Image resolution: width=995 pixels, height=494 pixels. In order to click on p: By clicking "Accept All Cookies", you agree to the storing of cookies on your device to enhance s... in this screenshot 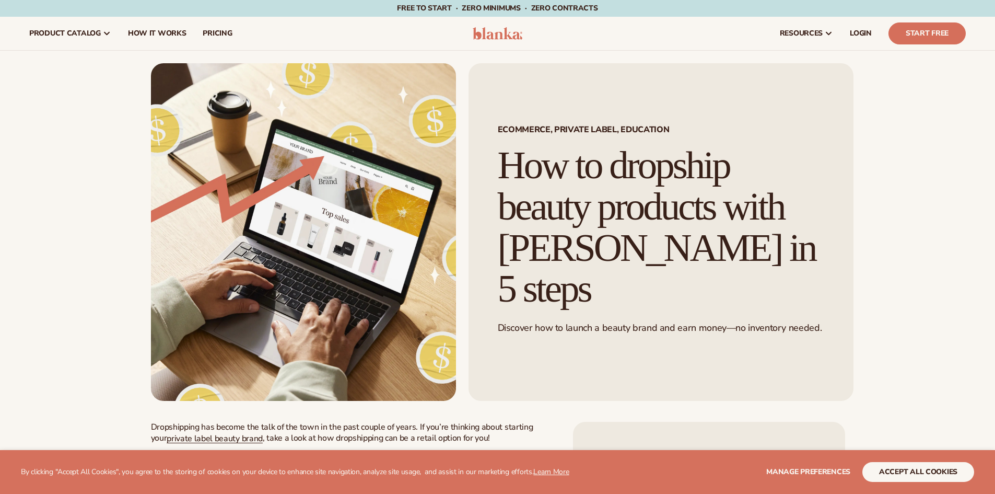, I will do `click(295, 472)`.